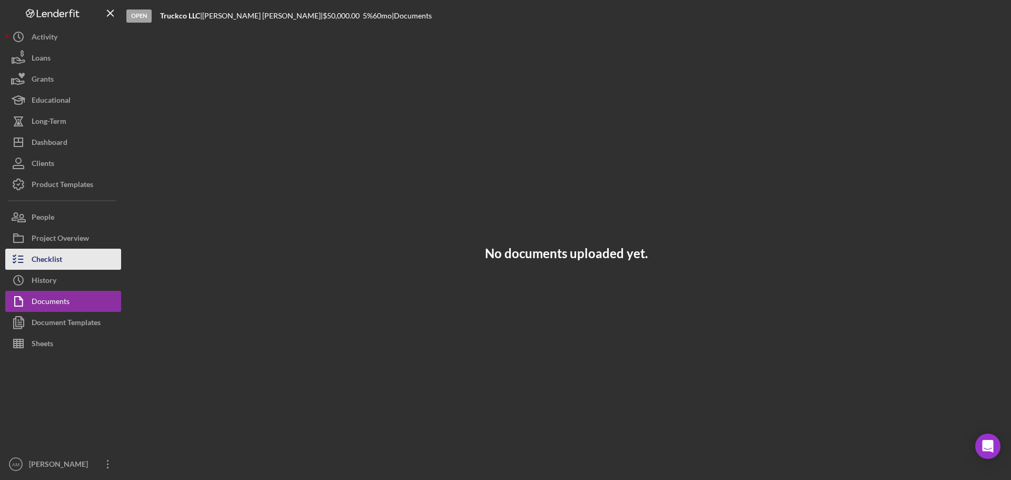 This screenshot has height=480, width=1011. Describe the element at coordinates (41, 59) in the screenshot. I see `div: Loans` at that location.